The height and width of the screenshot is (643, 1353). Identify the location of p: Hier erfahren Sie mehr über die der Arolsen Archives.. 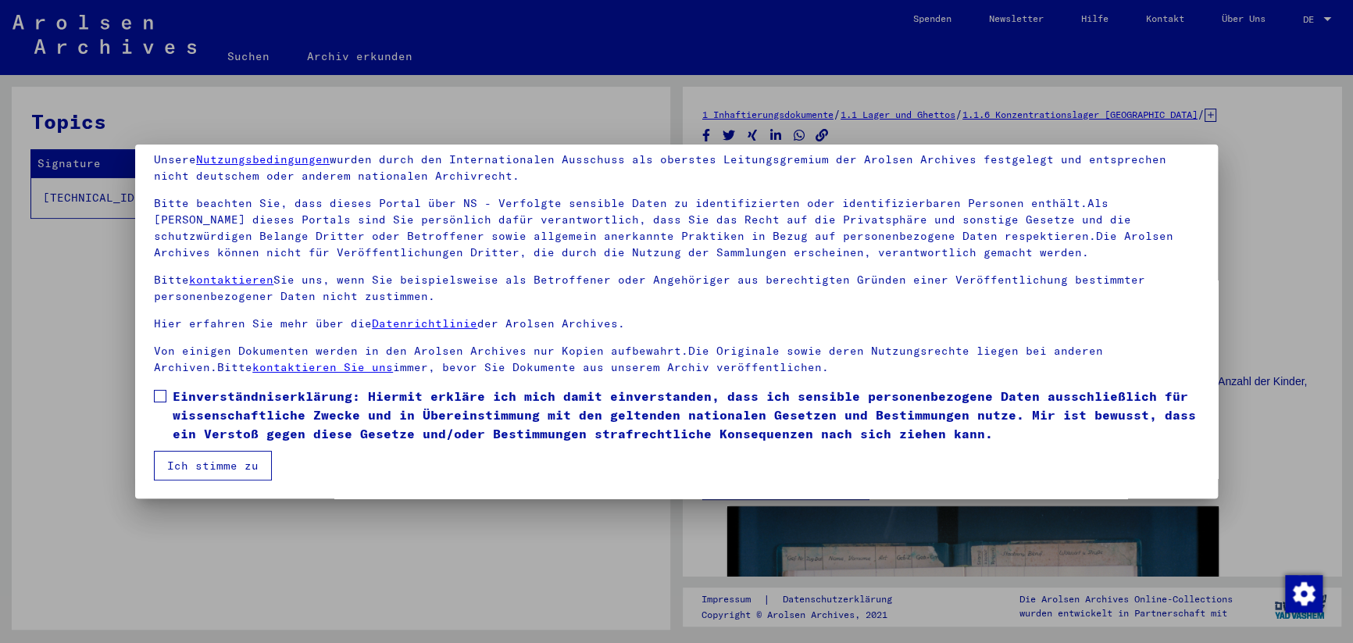
(676, 323).